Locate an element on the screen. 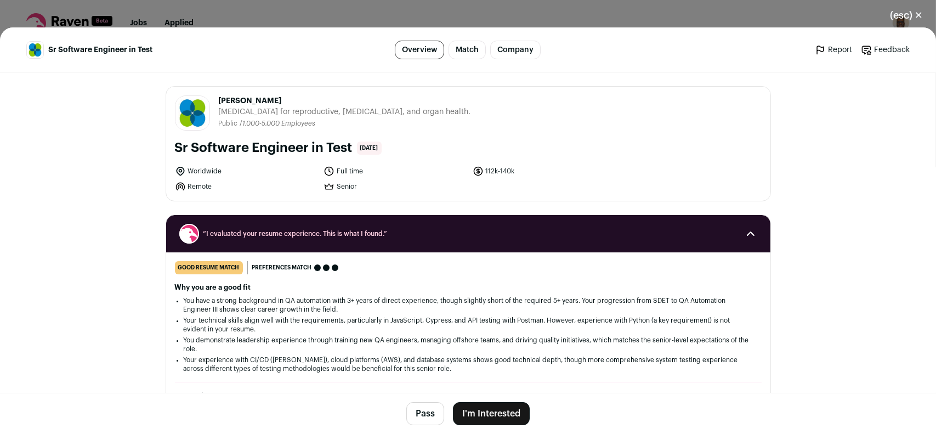 This screenshot has width=936, height=434. button: I'm Interested is located at coordinates (491, 414).